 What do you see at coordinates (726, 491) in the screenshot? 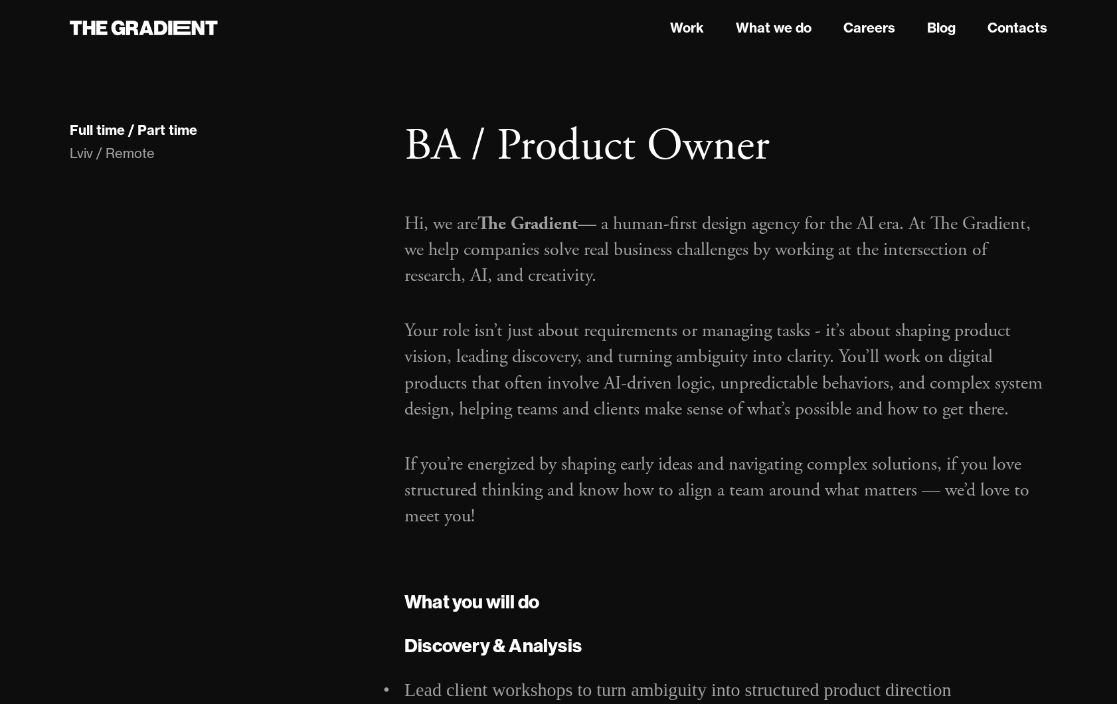
I see `p: If you’re energized by shaping early ideas and navigating complex solutions, if you love structur...` at bounding box center [726, 491].